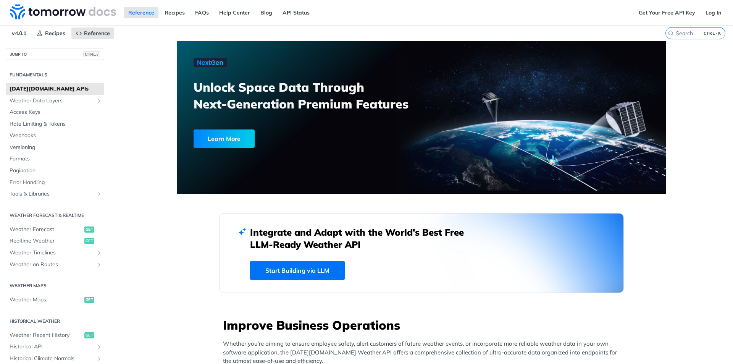 Image resolution: width=733 pixels, height=364 pixels. I want to click on a: Webhooks, so click(55, 135).